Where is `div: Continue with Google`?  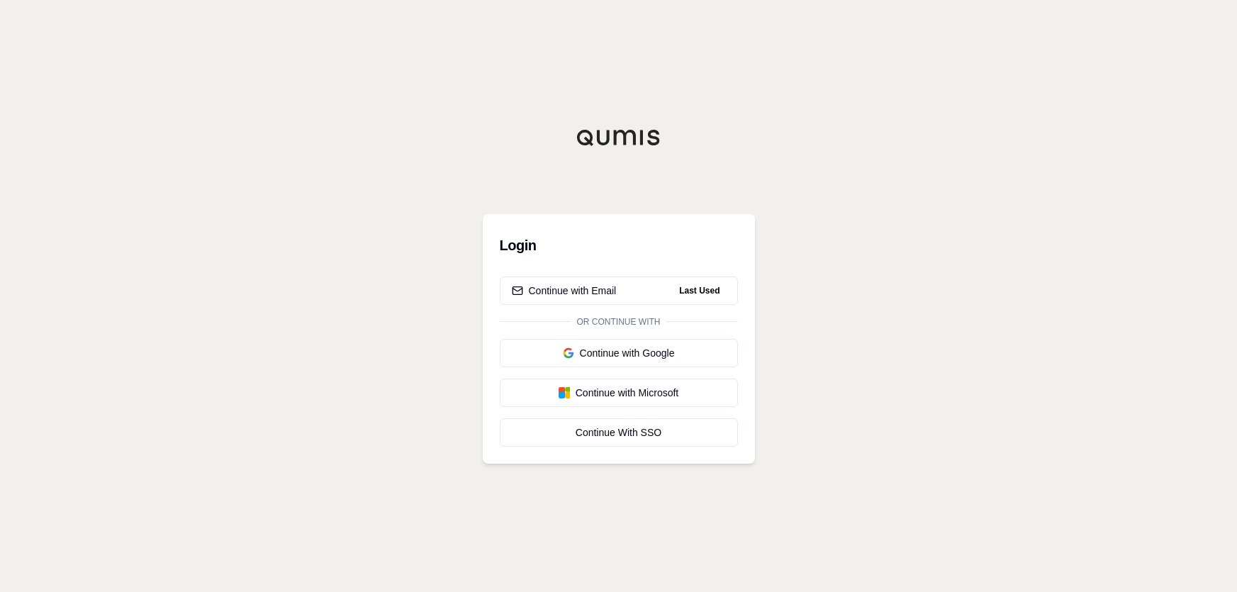
div: Continue with Google is located at coordinates (619, 353).